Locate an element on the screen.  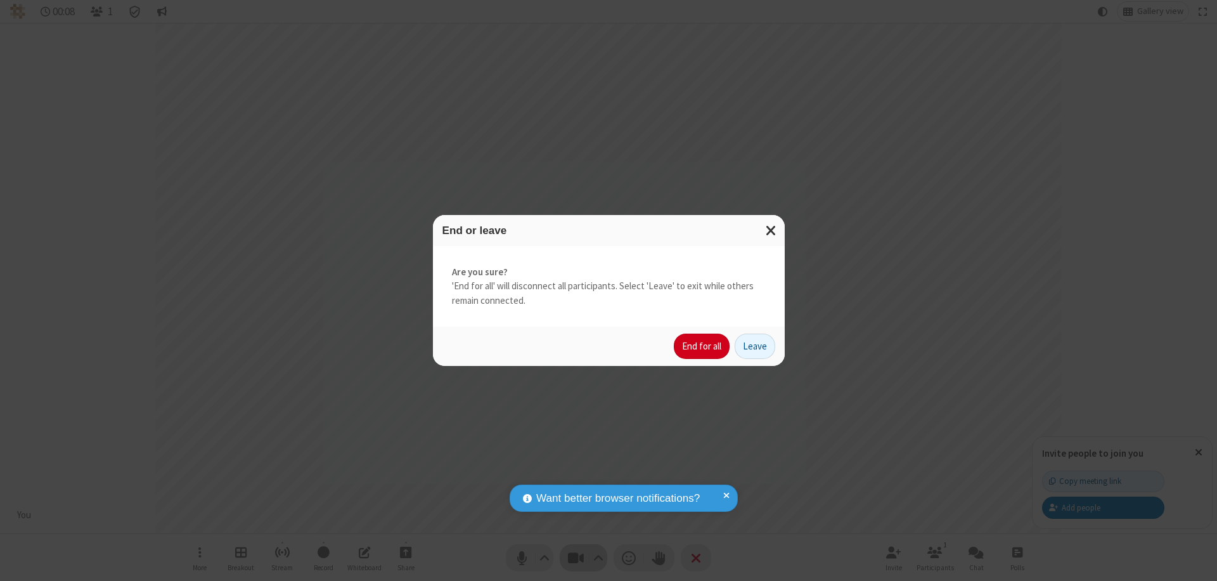
button: End for all is located at coordinates (702, 346).